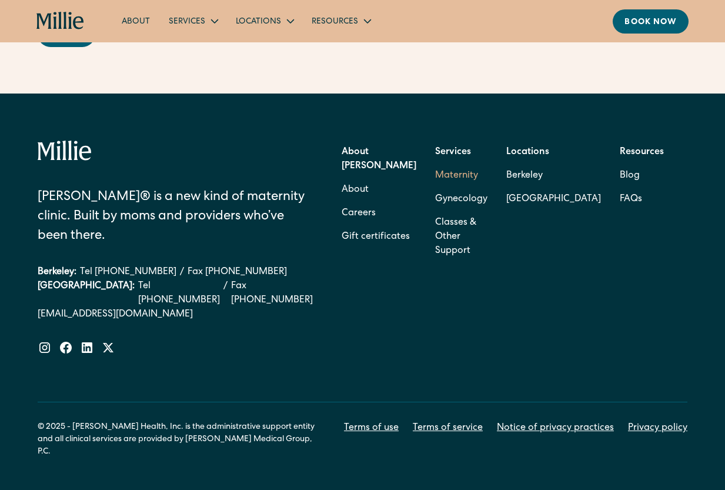 Image resolution: width=725 pixels, height=490 pixels. Describe the element at coordinates (650, 21) in the screenshot. I see `a: Book now` at that location.